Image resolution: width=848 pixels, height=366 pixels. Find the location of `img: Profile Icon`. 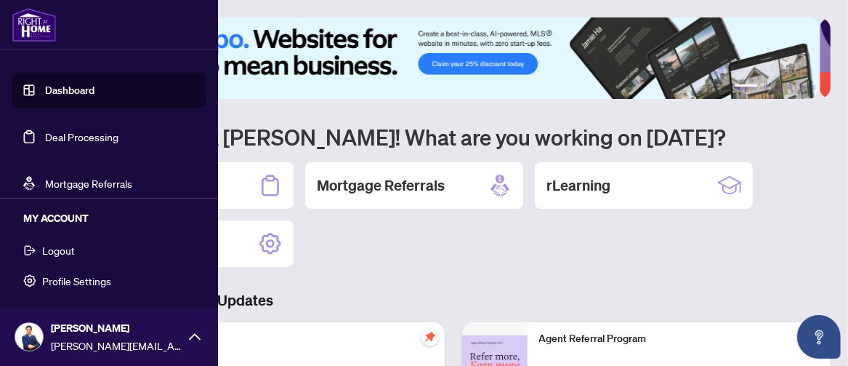

img: Profile Icon is located at coordinates (29, 337).